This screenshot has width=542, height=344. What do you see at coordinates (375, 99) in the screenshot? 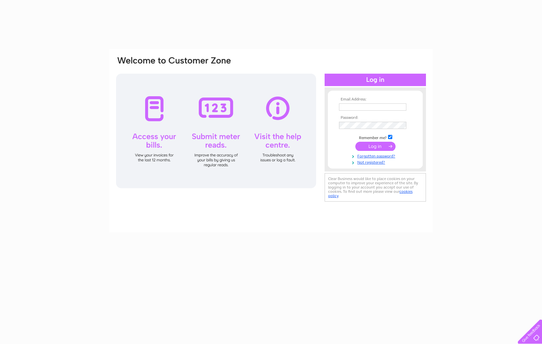
I see `th: Email Address:` at bounding box center [375, 99].